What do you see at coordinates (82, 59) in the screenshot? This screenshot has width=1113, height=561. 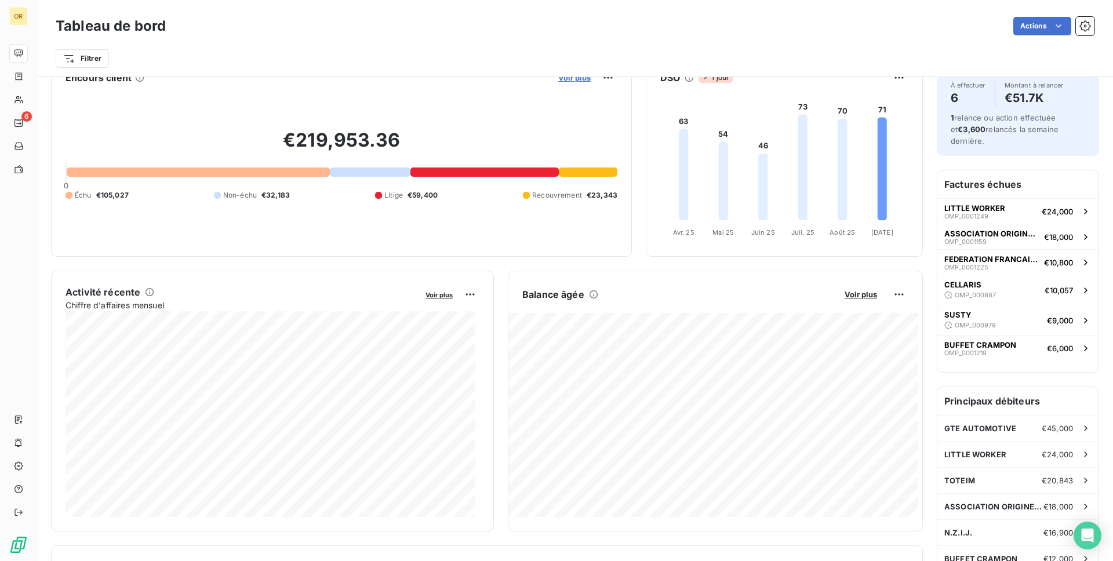 I see `button: Filtrer` at bounding box center [82, 59].